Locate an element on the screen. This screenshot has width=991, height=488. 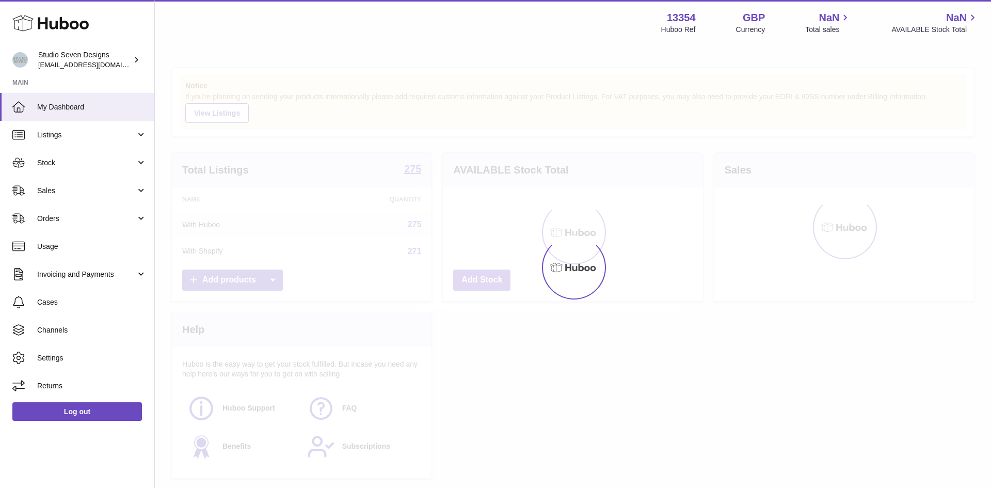
span: Invoicing and Payments is located at coordinates (86, 274).